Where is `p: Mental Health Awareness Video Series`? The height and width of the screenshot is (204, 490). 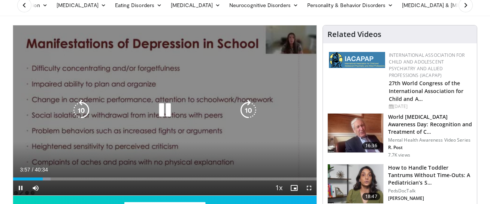 p: Mental Health Awareness Video Series is located at coordinates (430, 140).